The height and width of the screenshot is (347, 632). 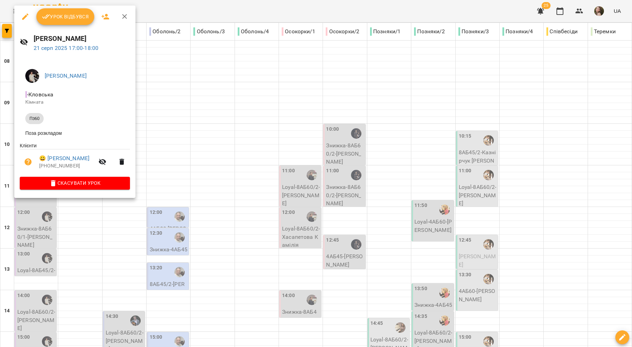 I want to click on ul: Клієнти, so click(x=75, y=159).